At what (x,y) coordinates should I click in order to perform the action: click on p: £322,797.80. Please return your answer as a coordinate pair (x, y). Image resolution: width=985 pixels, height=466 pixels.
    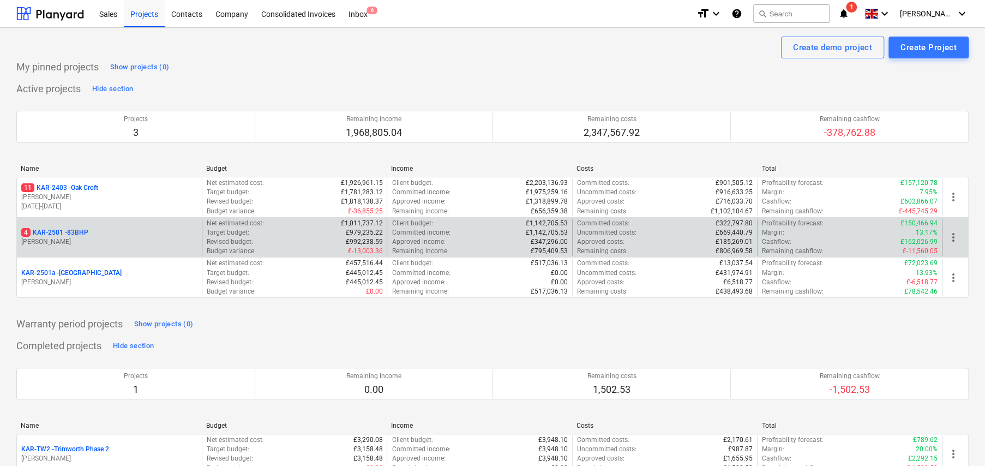
    Looking at the image, I should click on (734, 223).